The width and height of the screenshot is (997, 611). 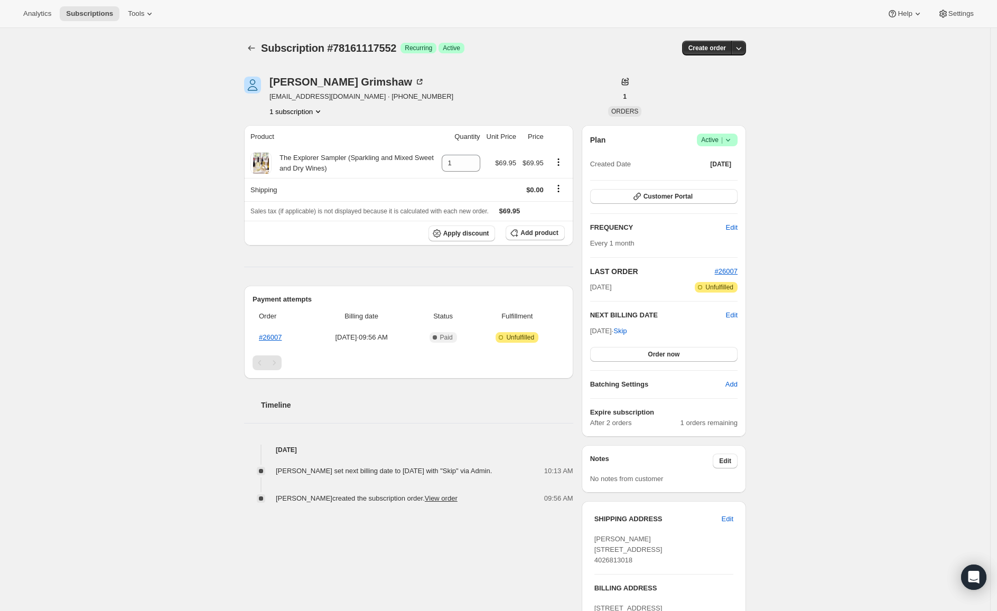 What do you see at coordinates (668, 197) in the screenshot?
I see `span: Customer Portal` at bounding box center [668, 197].